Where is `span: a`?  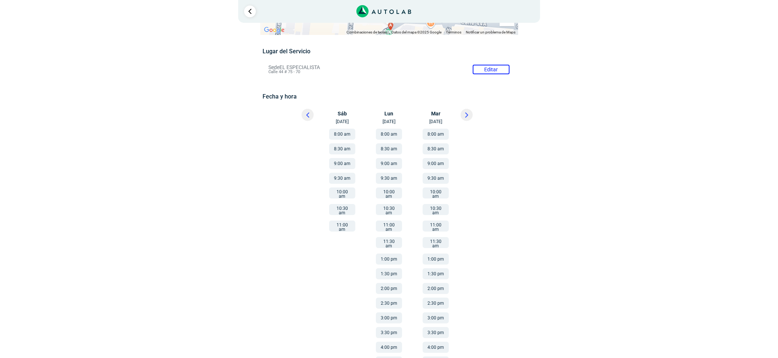
span: a is located at coordinates (390, 25).